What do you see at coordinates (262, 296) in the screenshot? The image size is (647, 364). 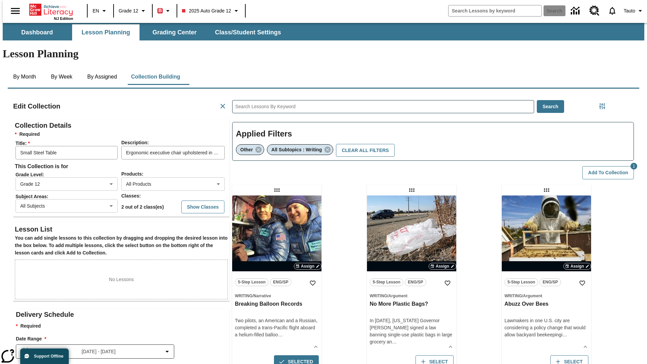 I see `span: Narrative` at bounding box center [262, 296].